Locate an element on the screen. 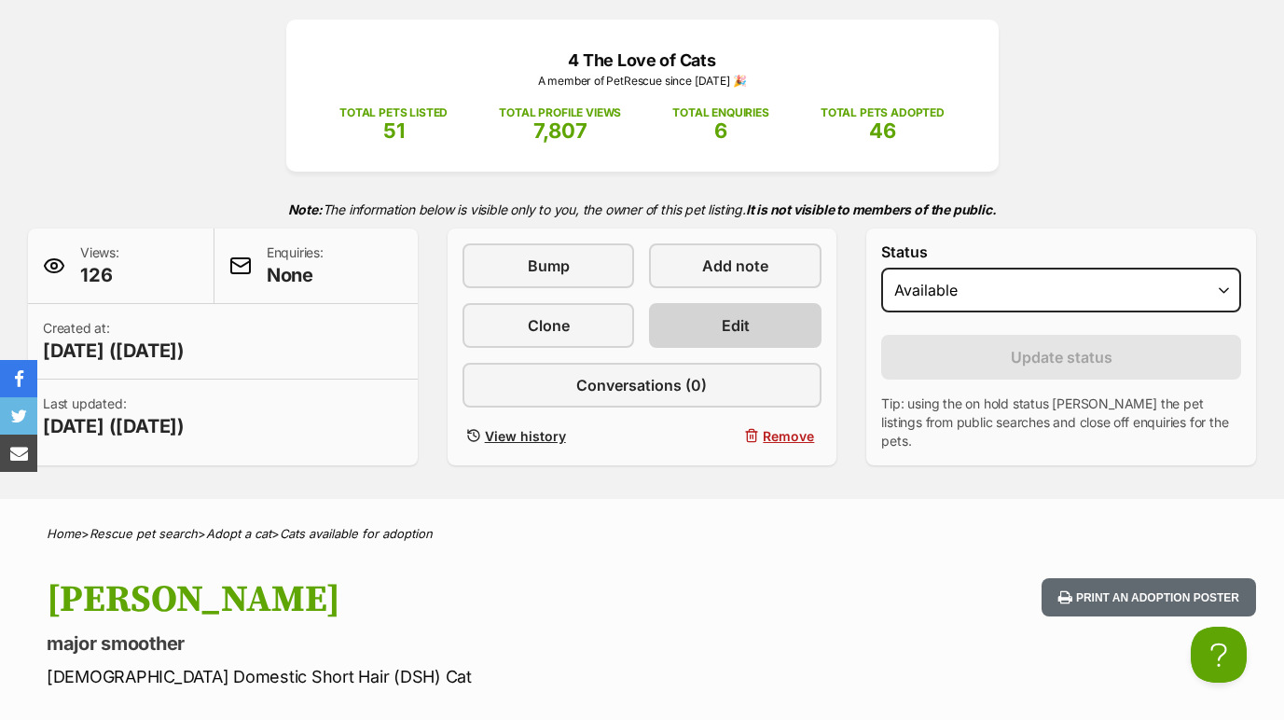 This screenshot has height=720, width=1284. span: Add note is located at coordinates (735, 266).